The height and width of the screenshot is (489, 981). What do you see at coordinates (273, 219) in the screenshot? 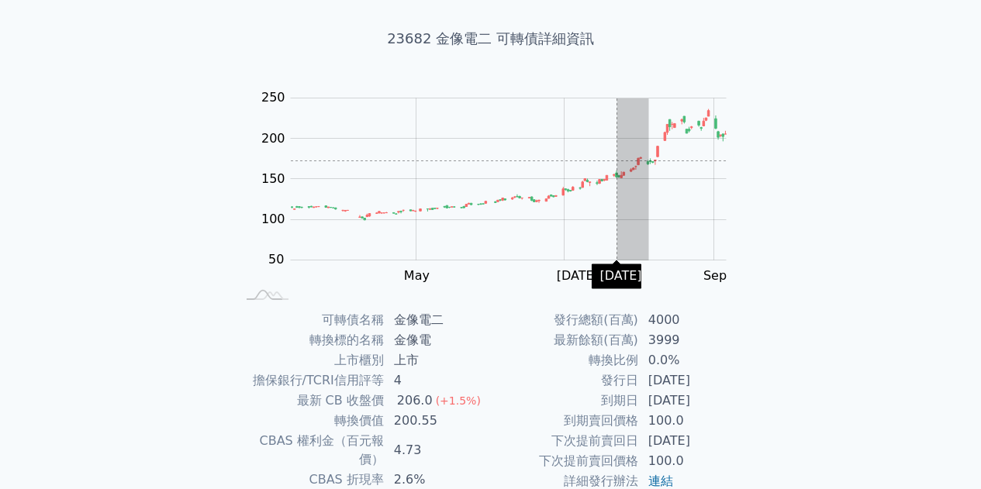
I see `tspan: 100` at bounding box center [273, 219].